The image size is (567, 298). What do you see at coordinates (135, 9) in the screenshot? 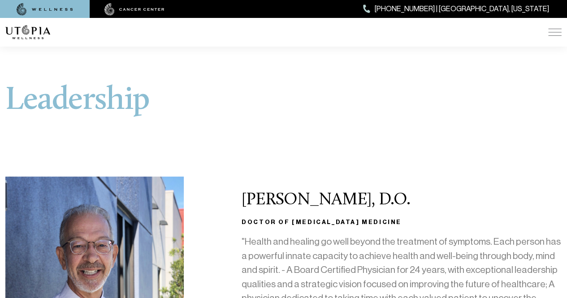
I see `img: cancer center` at bounding box center [135, 9].